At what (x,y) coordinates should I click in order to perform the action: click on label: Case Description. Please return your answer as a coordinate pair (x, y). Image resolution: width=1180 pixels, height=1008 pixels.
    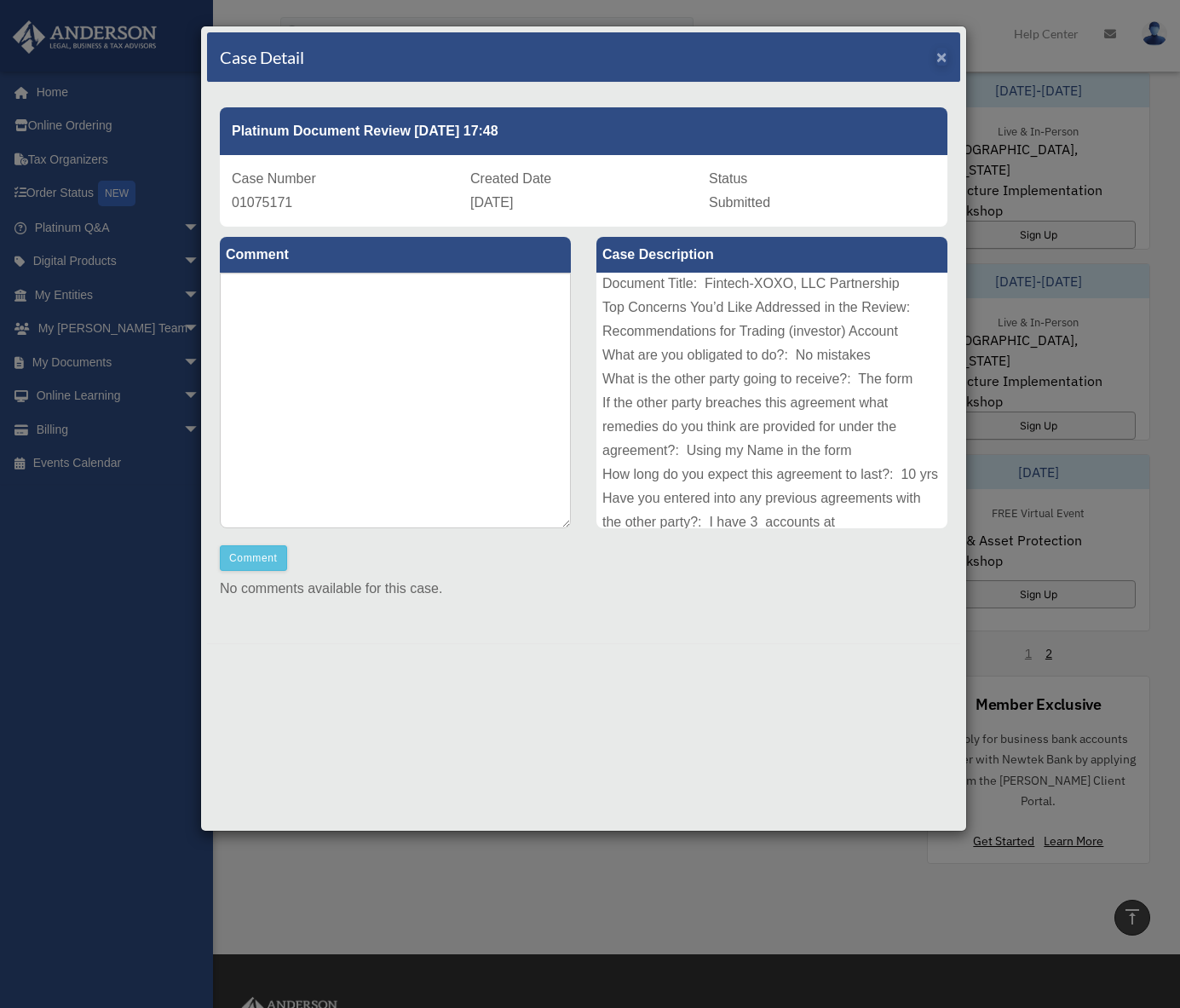
    Looking at the image, I should click on (772, 255).